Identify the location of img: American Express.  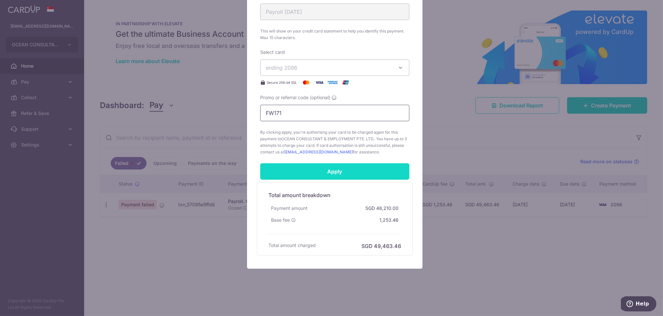
(332, 82).